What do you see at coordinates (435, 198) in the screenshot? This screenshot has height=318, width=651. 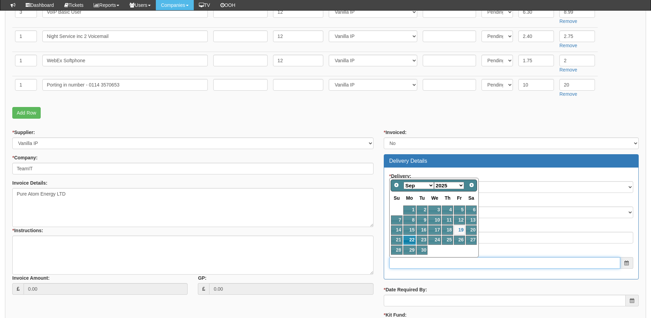 I see `span: Wednesday` at bounding box center [435, 198].